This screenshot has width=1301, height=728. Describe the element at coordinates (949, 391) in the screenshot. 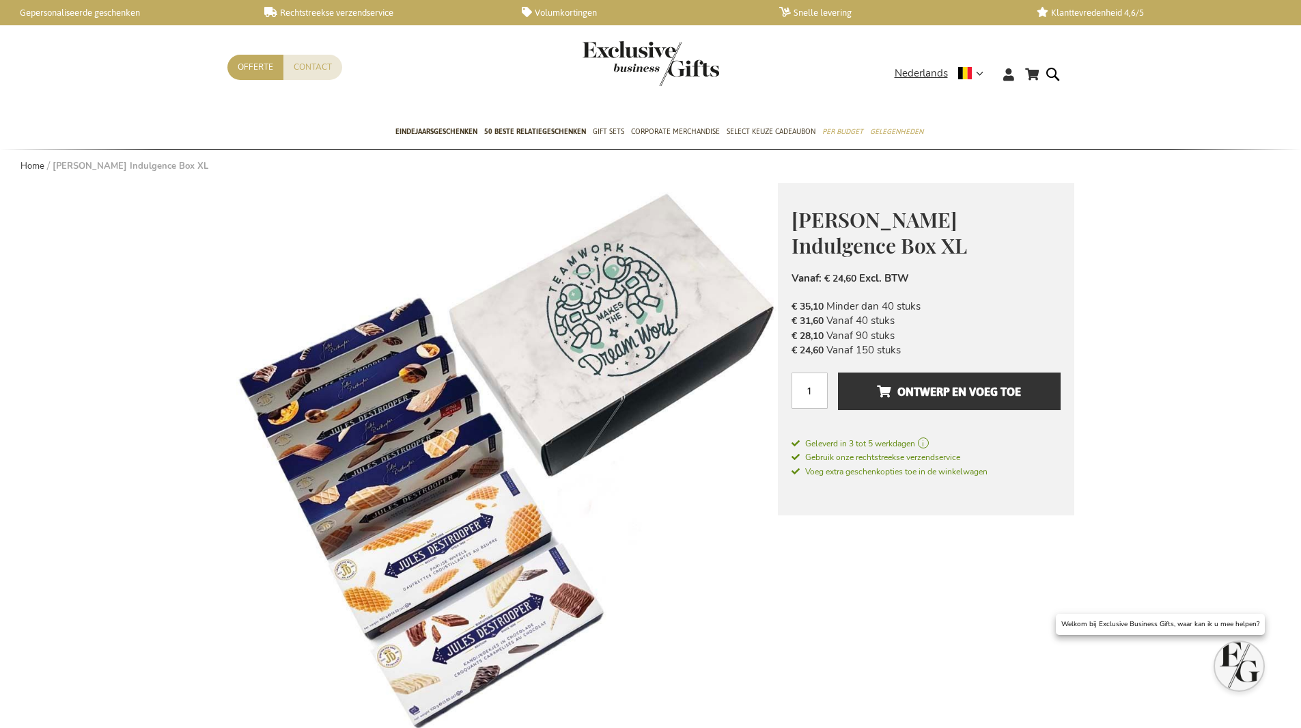

I see `button: Ontwerp en voeg toe` at that location.